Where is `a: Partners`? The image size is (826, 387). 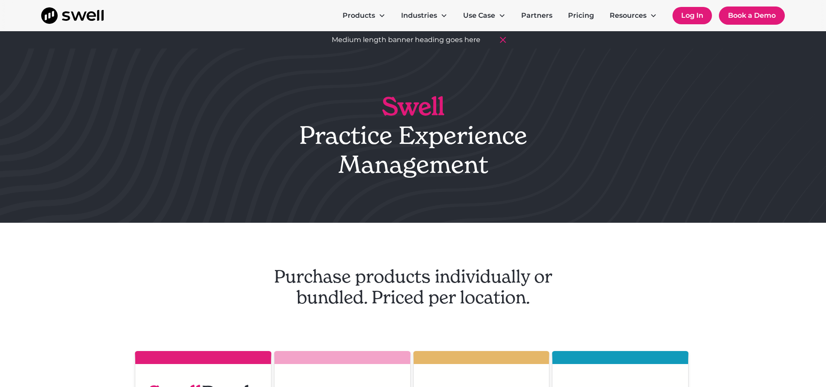
a: Partners is located at coordinates (537, 16).